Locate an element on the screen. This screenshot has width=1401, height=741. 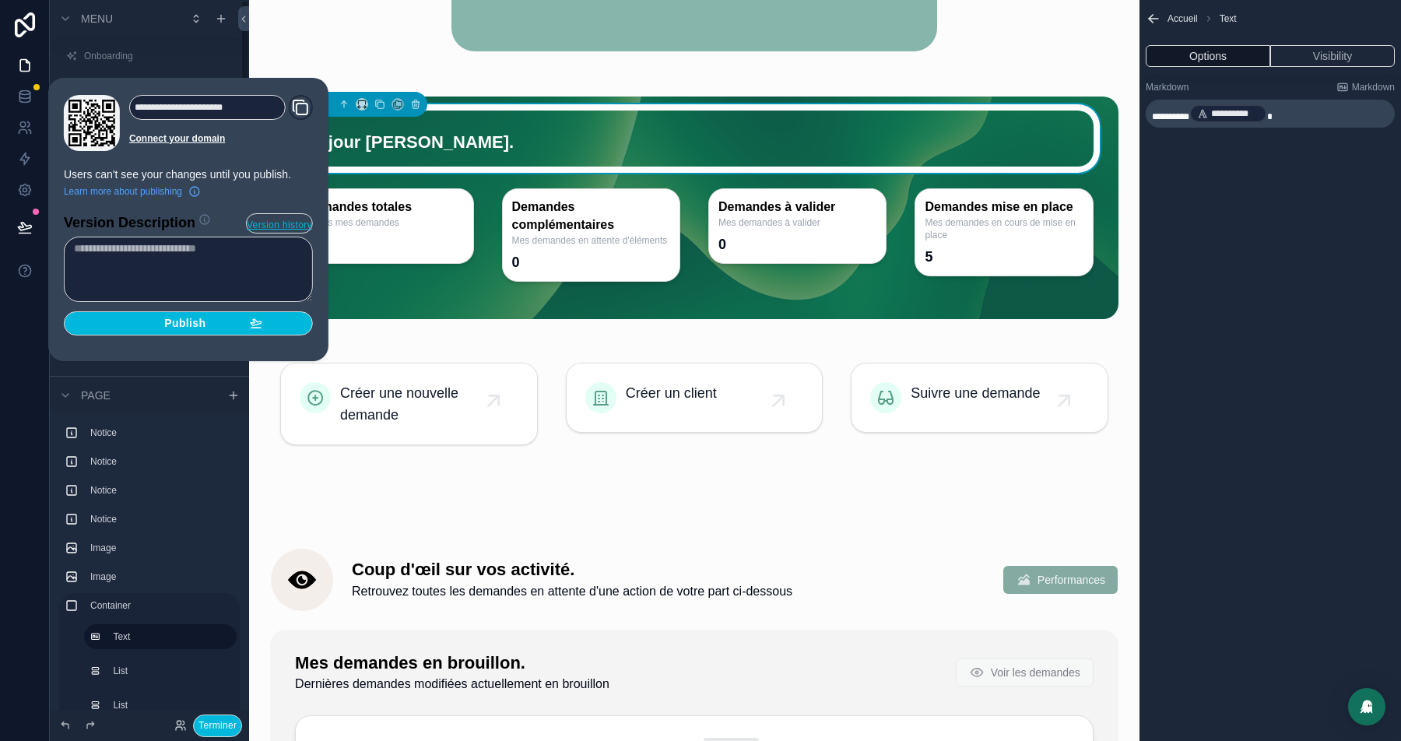
a: Connect your domain is located at coordinates (221, 139).